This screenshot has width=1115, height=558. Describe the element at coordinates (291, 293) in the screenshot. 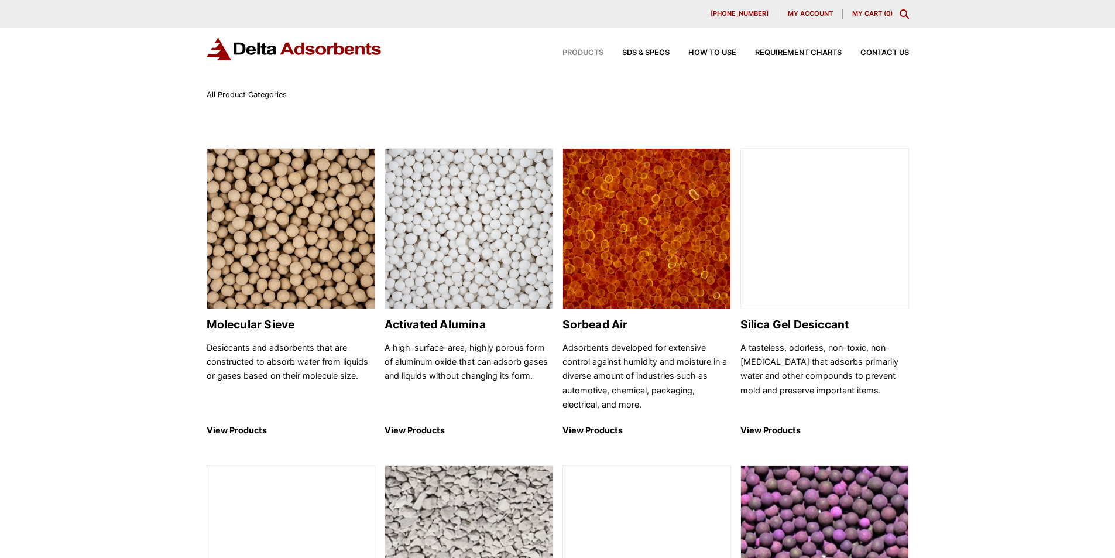

I see `a: Molecular Sieve Molecular Sieve Desiccants and adsorbents that are constructed to absorb water fr...` at that location.